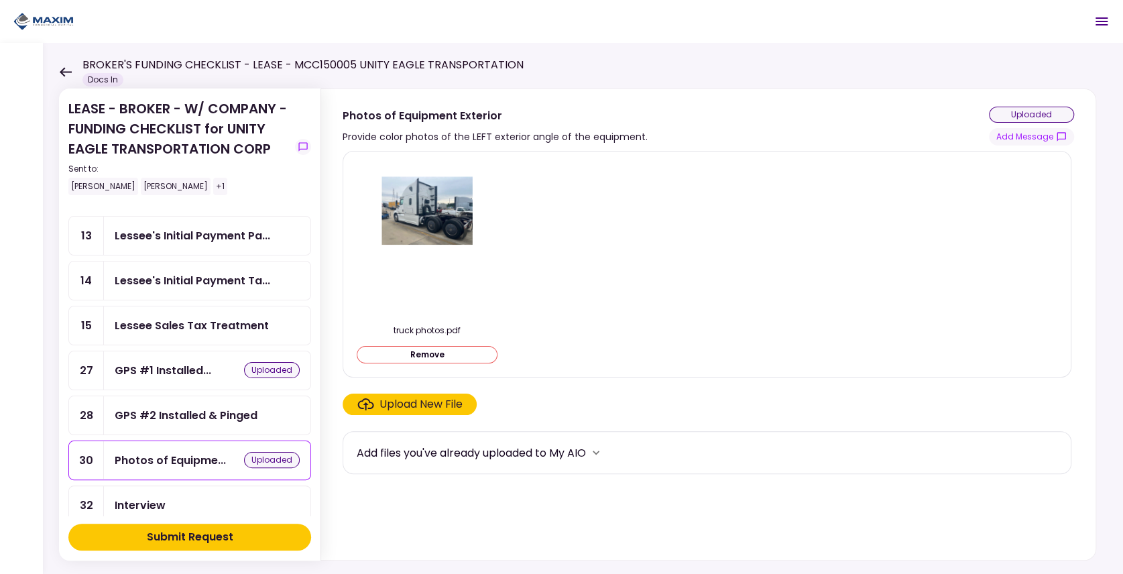  I want to click on a: 15Lessee Sales Tax Treatment, so click(190, 325).